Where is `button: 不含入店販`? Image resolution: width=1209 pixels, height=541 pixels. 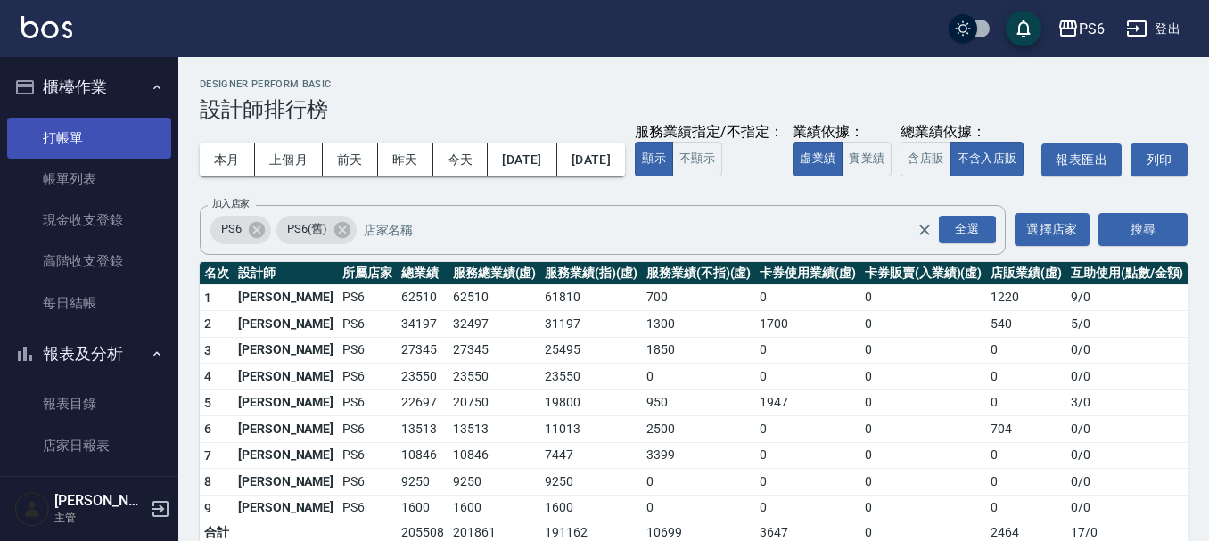 button: 不含入店販 is located at coordinates (987, 159).